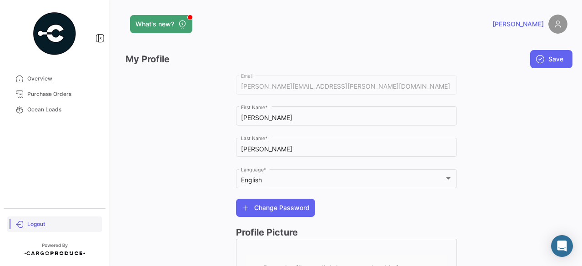 This screenshot has width=582, height=266. What do you see at coordinates (55, 34) in the screenshot?
I see `img: powered-by.png` at bounding box center [55, 34].